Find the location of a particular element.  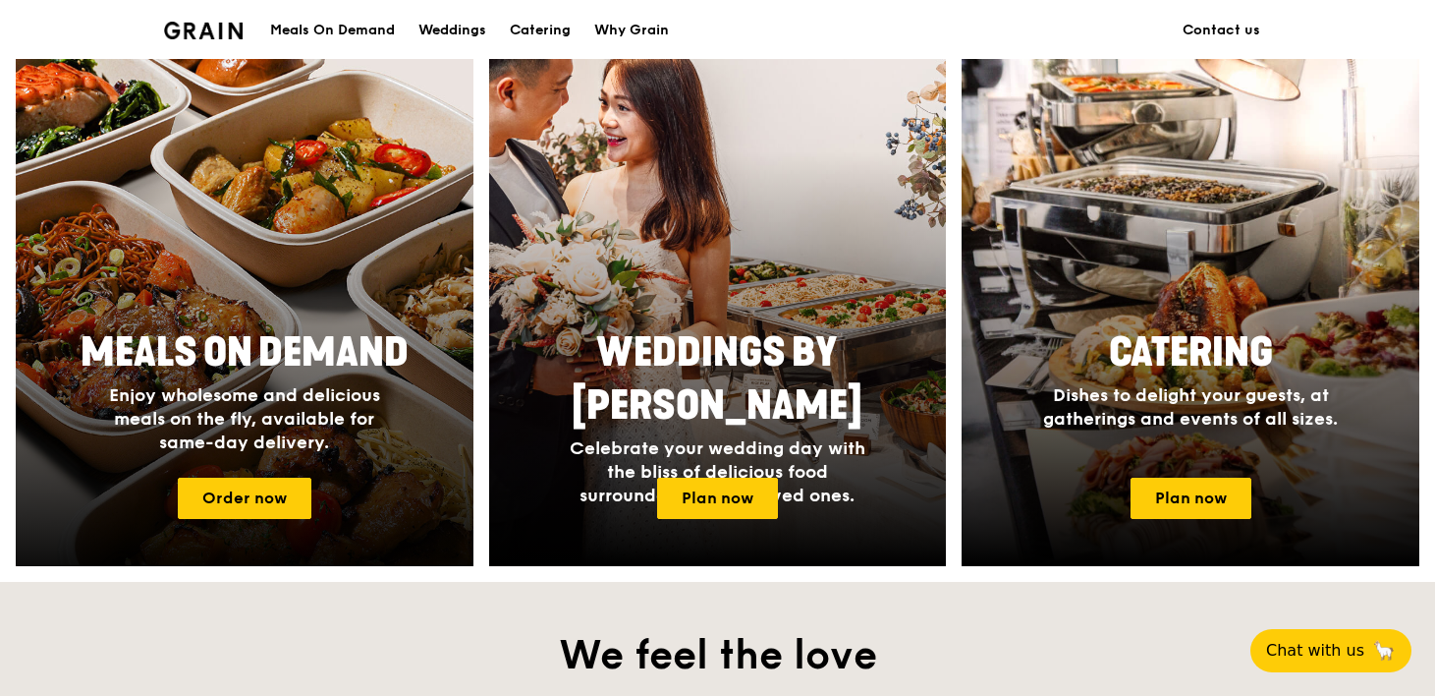

div: Meals On Demand is located at coordinates (332, 30).